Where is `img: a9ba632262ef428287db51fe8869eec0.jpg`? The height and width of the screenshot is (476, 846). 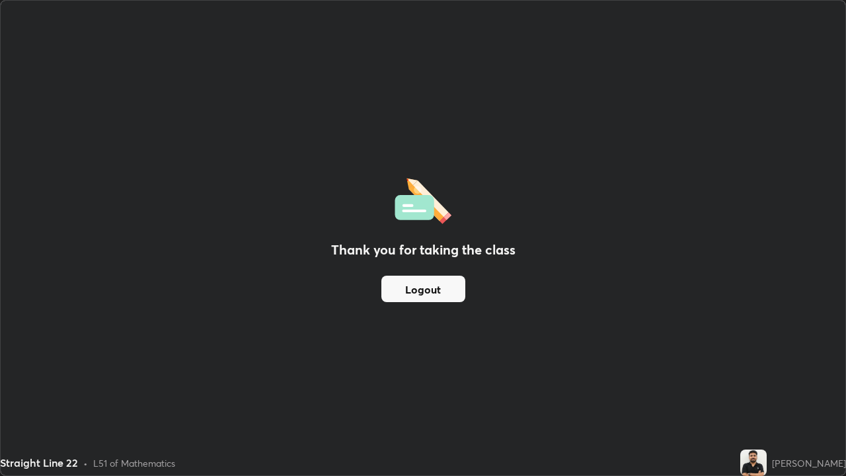
img: a9ba632262ef428287db51fe8869eec0.jpg is located at coordinates (754, 463).